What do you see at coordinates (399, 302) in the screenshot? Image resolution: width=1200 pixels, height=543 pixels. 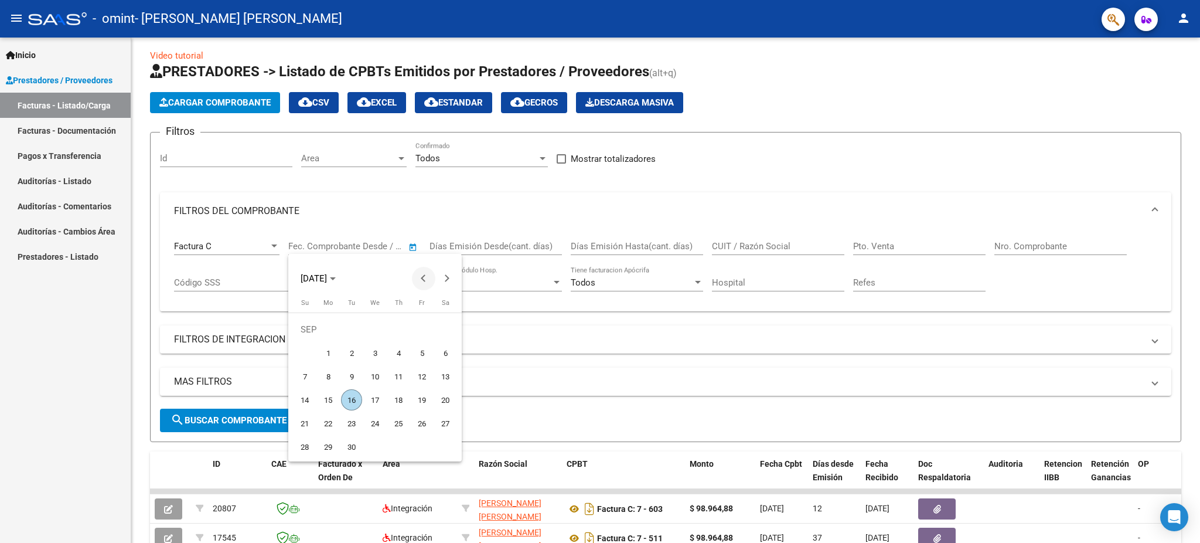 I see `span: Th` at bounding box center [399, 302].